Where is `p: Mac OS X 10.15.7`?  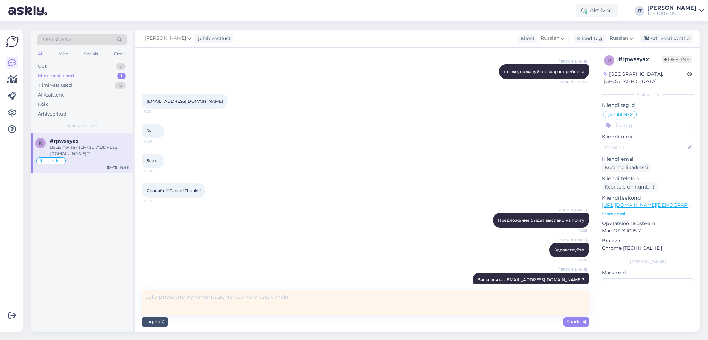
p: Mac OS X 10.15.7 is located at coordinates (648, 230).